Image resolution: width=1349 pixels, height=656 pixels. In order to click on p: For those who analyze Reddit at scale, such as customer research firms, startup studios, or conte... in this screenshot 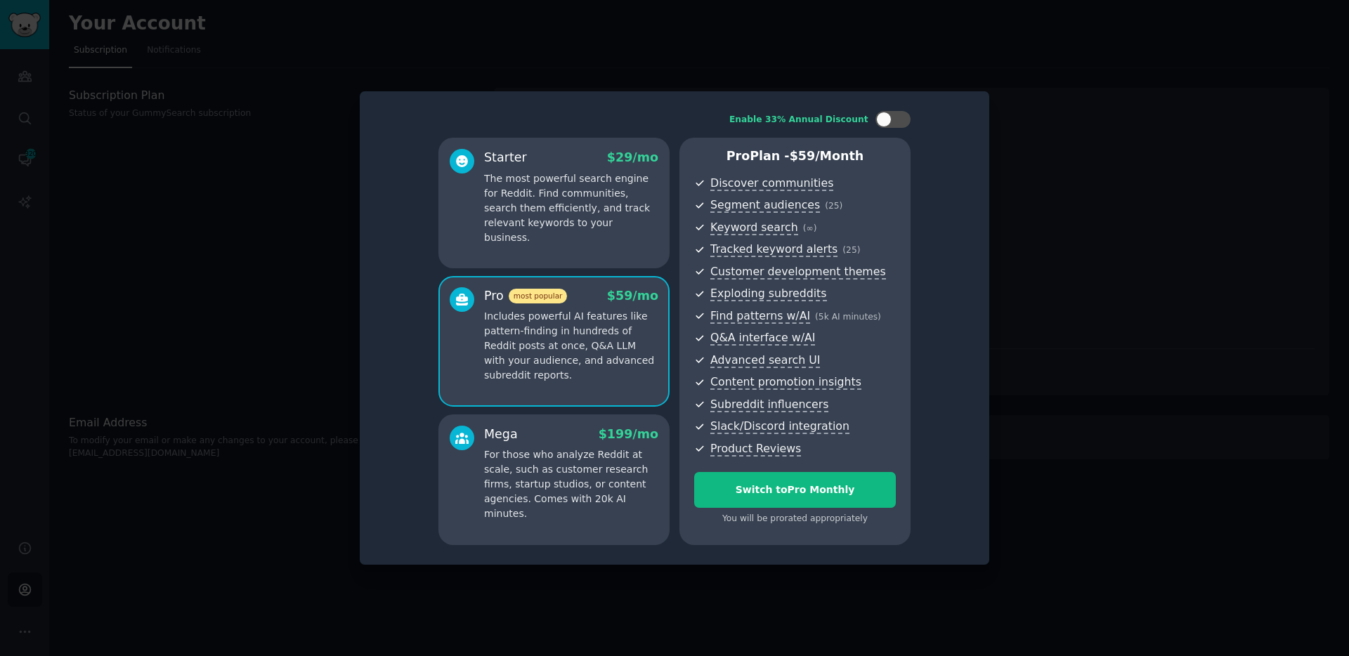, I will do `click(571, 484)`.